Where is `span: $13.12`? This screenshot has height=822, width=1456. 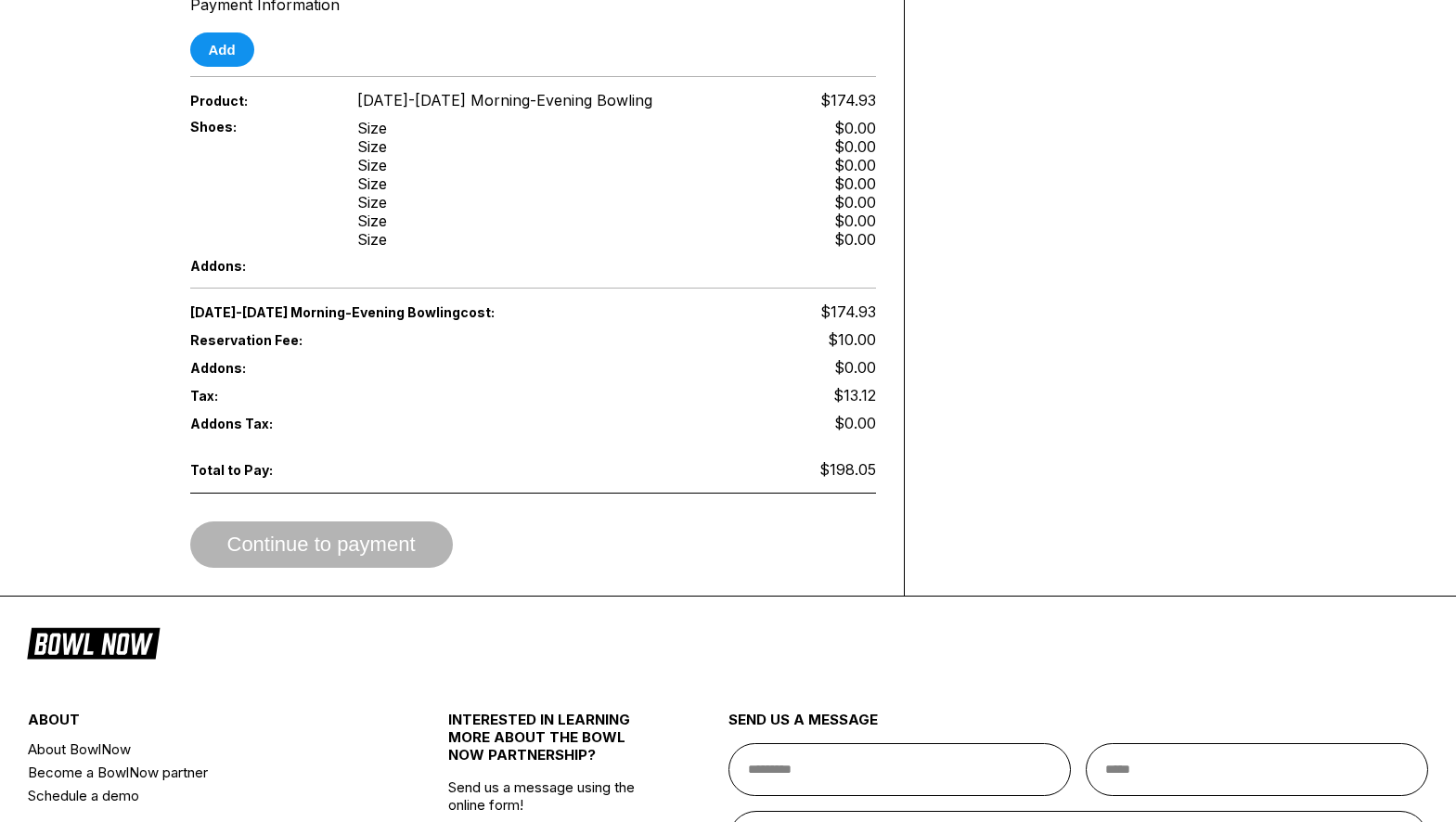
span: $13.12 is located at coordinates (854, 396).